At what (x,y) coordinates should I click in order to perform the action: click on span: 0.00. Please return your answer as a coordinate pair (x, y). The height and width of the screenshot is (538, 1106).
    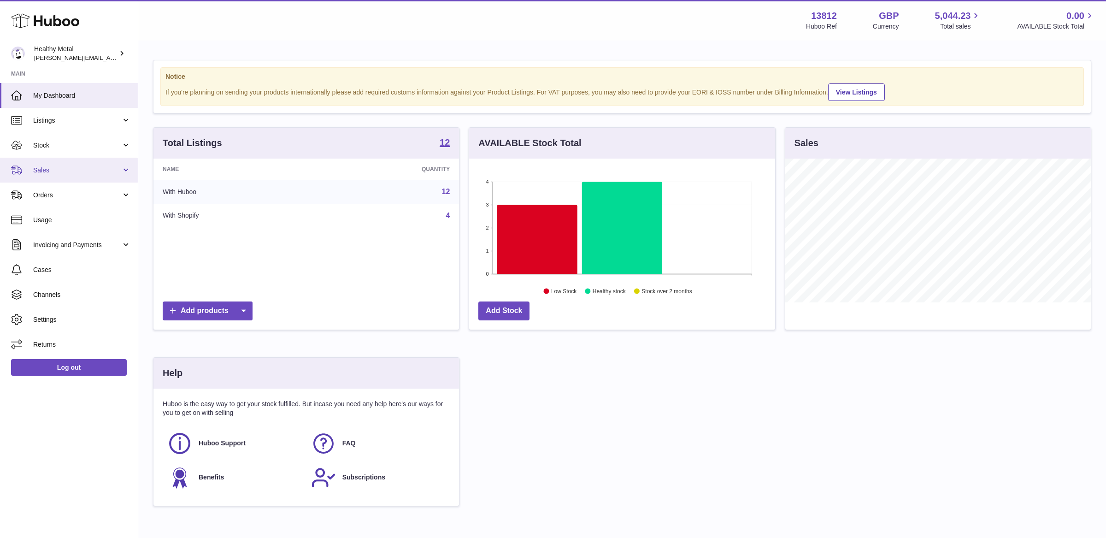
    Looking at the image, I should click on (1075, 16).